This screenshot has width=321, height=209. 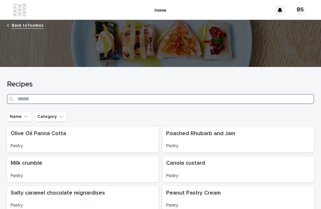 I want to click on div: Search, so click(x=161, y=99).